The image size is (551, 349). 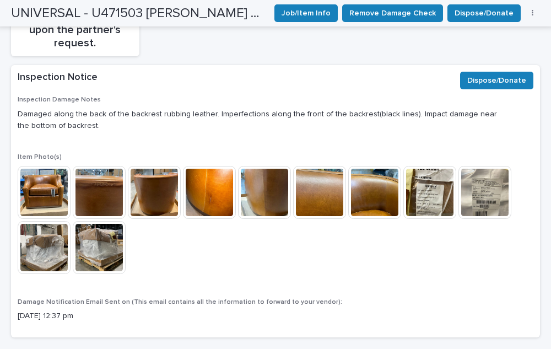 What do you see at coordinates (57, 78) in the screenshot?
I see `h2: Inspection Notice` at bounding box center [57, 78].